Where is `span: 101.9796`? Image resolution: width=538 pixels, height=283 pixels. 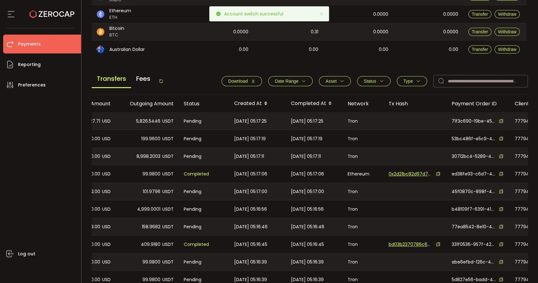 span: 101.9796 is located at coordinates (152, 192).